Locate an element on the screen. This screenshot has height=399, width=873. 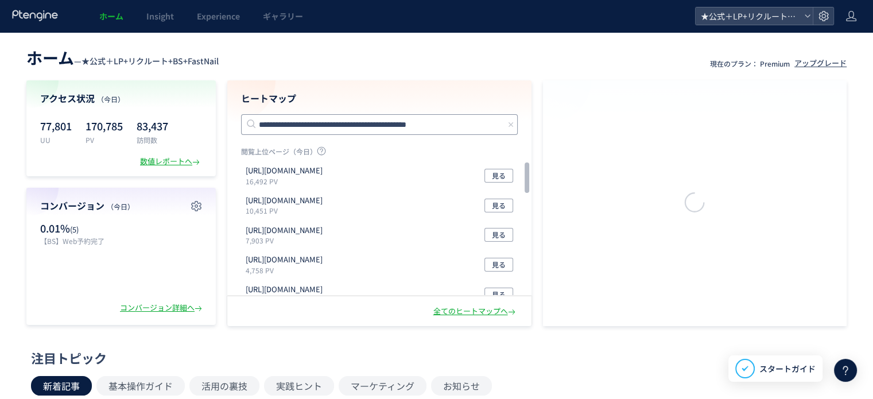
p: PV is located at coordinates (104, 139).